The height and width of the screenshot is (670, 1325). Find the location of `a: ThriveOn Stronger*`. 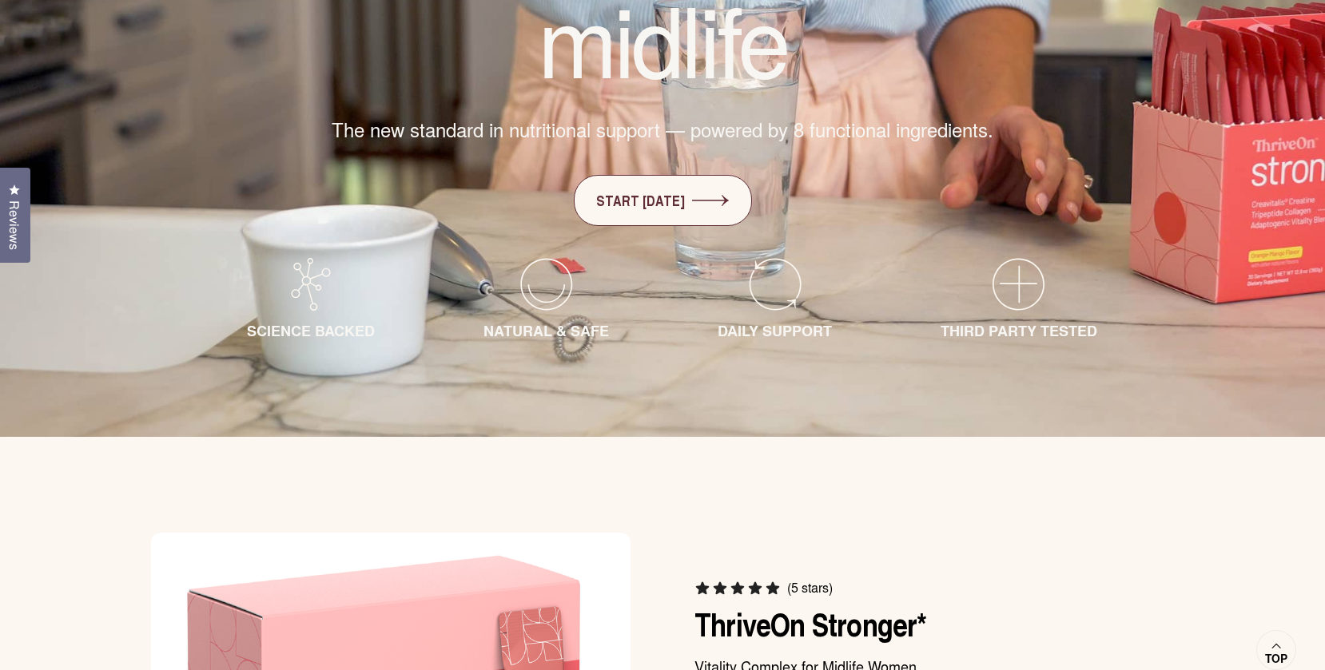

a: ThriveOn Stronger* is located at coordinates (810, 624).